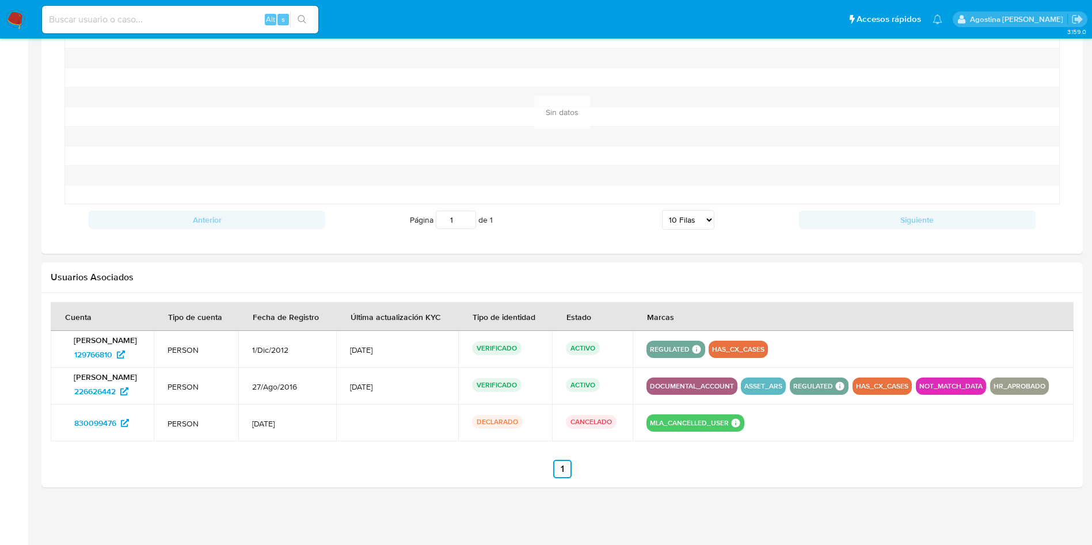 This screenshot has width=1092, height=545. Describe the element at coordinates (270, 19) in the screenshot. I see `span: Alt` at that location.